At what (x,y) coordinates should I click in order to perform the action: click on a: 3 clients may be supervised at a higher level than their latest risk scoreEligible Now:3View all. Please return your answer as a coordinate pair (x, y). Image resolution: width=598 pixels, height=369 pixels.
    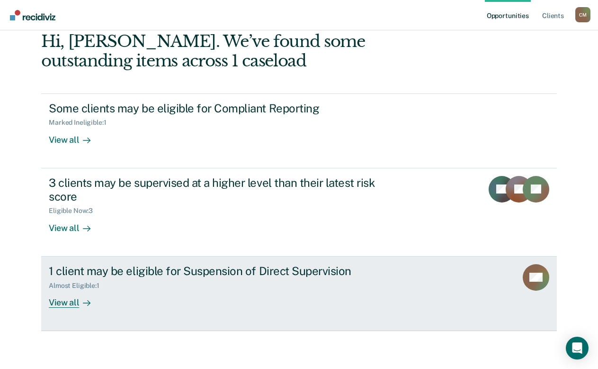
    Looking at the image, I should click on (299, 212).